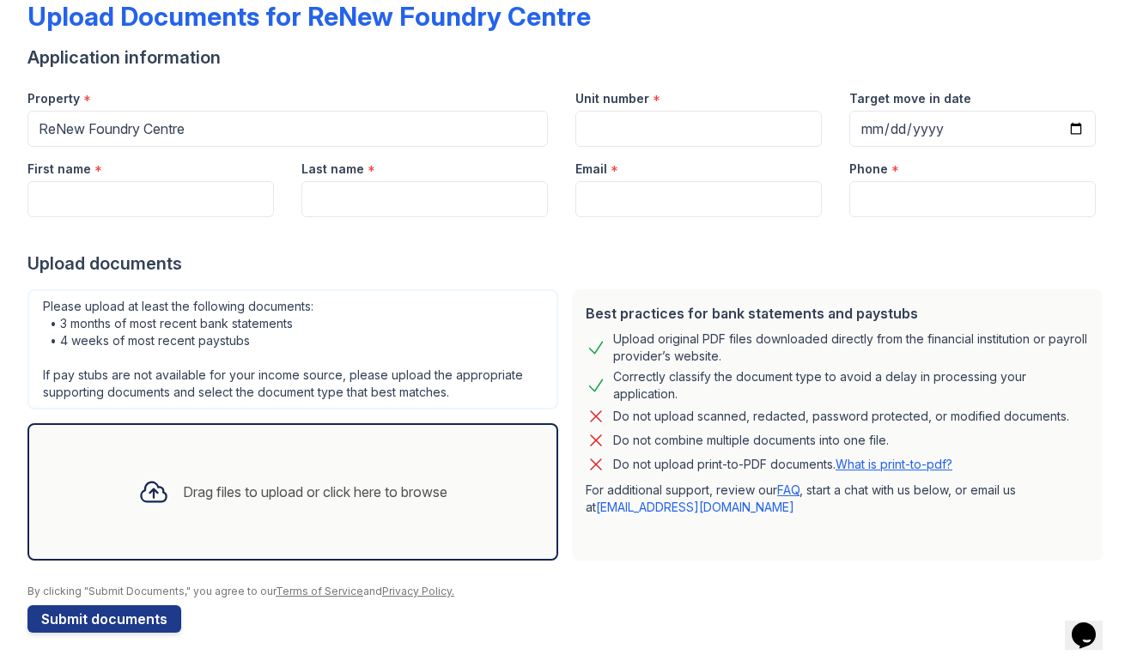  I want to click on label: Phone, so click(868, 169).